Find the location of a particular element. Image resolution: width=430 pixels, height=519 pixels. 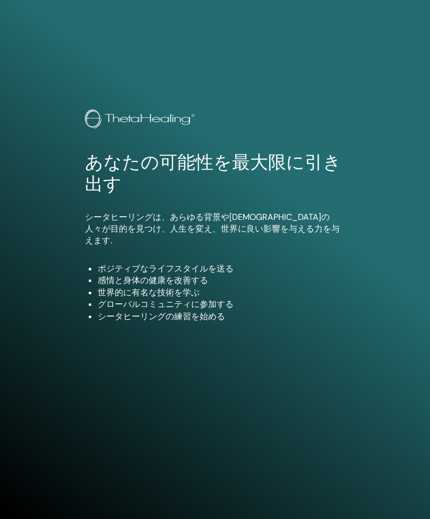

li: 感情と身体の健康を改善する is located at coordinates (221, 280).